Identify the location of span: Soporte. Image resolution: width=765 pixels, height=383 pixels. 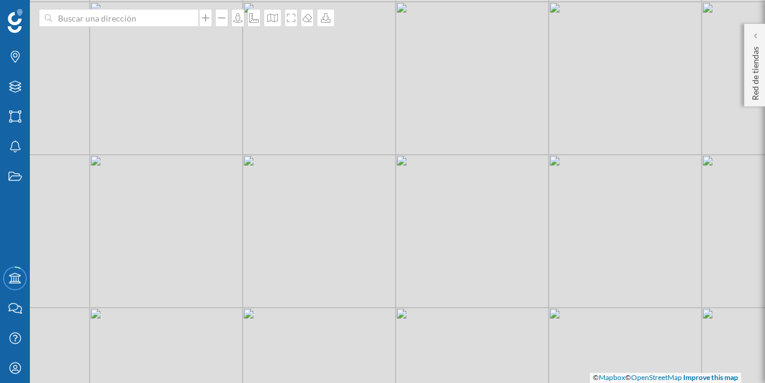
(45, 14).